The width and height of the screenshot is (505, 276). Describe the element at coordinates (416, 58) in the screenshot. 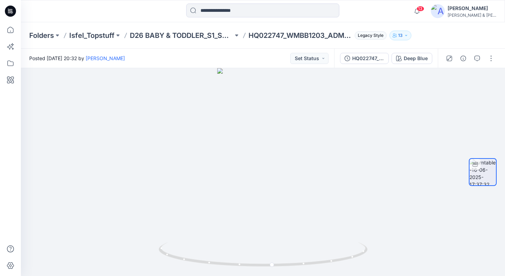

I see `div: Deep Blue` at that location.